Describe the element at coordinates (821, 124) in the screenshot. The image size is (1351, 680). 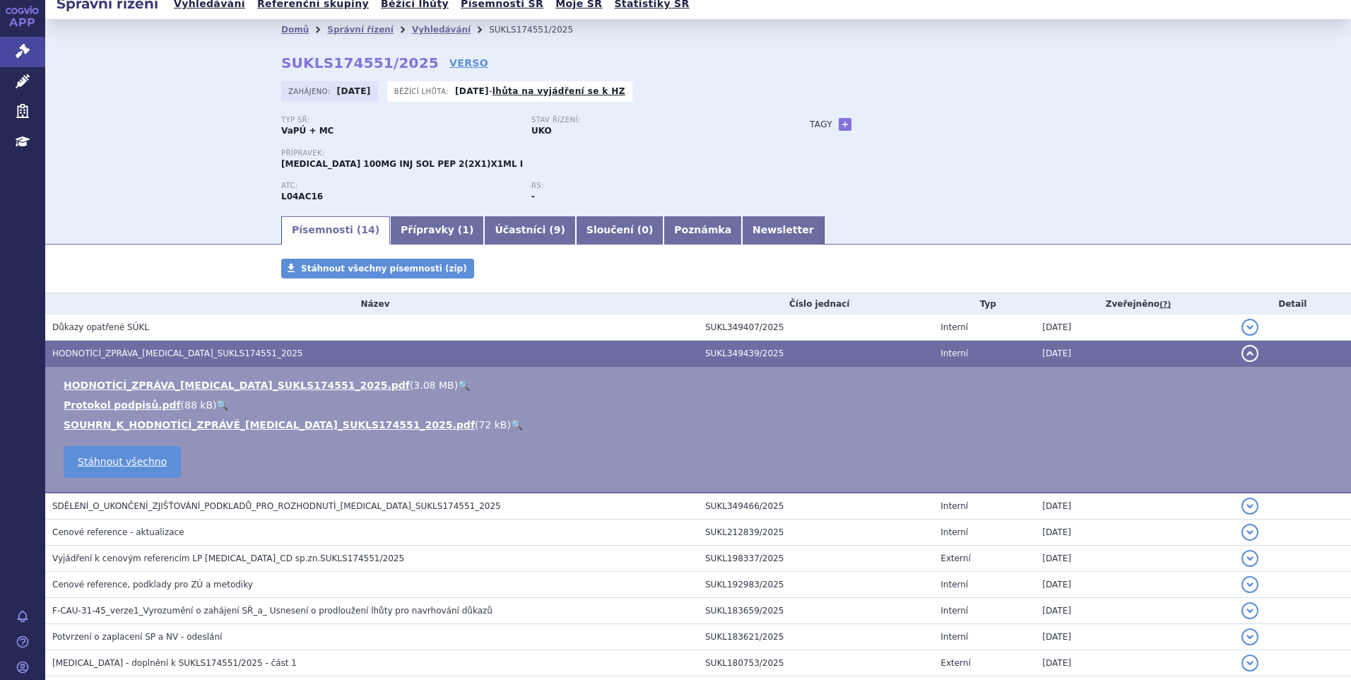
I see `h3: Tagy` at that location.